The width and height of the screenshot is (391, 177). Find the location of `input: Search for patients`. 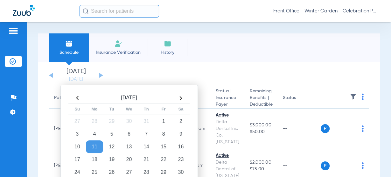

input: Search for patients is located at coordinates (119, 11).